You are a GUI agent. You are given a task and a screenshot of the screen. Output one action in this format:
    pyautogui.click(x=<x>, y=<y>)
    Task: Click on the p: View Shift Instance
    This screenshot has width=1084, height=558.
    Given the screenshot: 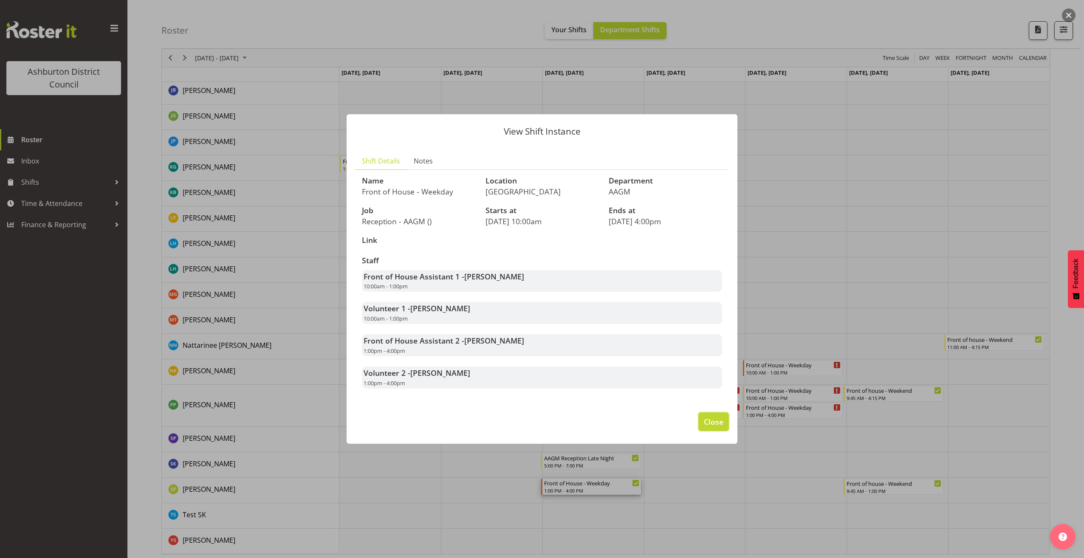 What is the action you would take?
    pyautogui.click(x=542, y=131)
    